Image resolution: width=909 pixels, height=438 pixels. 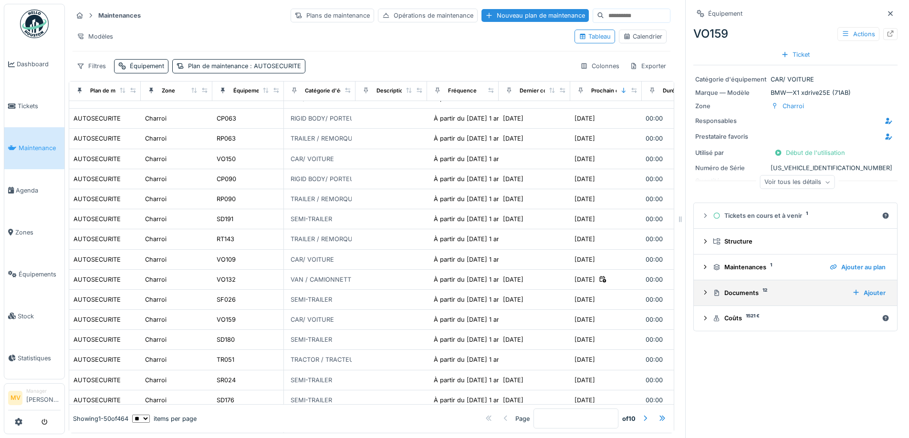 I want to click on div: Maintenances, so click(x=767, y=267).